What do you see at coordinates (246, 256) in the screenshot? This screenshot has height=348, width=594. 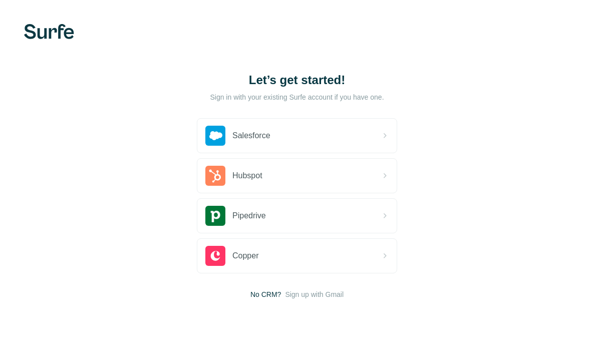 I see `span: Copper` at bounding box center [246, 256].